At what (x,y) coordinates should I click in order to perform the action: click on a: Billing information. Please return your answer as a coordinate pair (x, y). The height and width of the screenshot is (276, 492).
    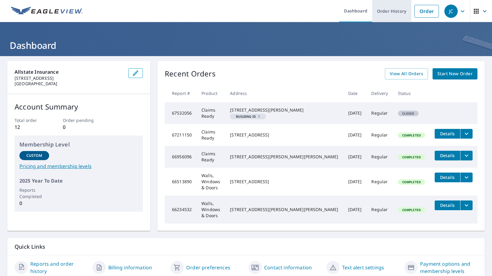
    Looking at the image, I should click on (130, 268).